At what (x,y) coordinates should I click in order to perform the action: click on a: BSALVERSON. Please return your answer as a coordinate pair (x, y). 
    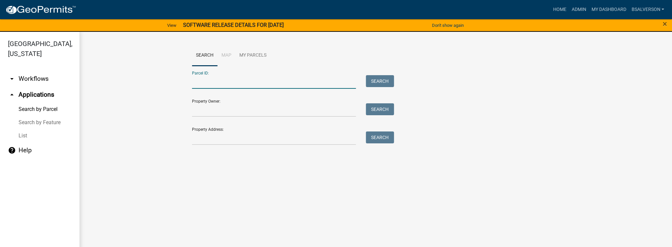
    Looking at the image, I should click on (648, 10).